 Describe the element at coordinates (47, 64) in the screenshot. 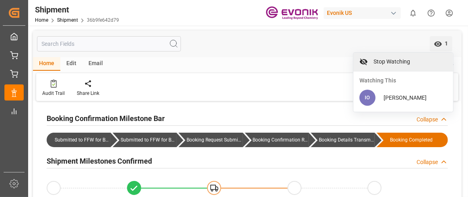

I see `div: Home` at that location.